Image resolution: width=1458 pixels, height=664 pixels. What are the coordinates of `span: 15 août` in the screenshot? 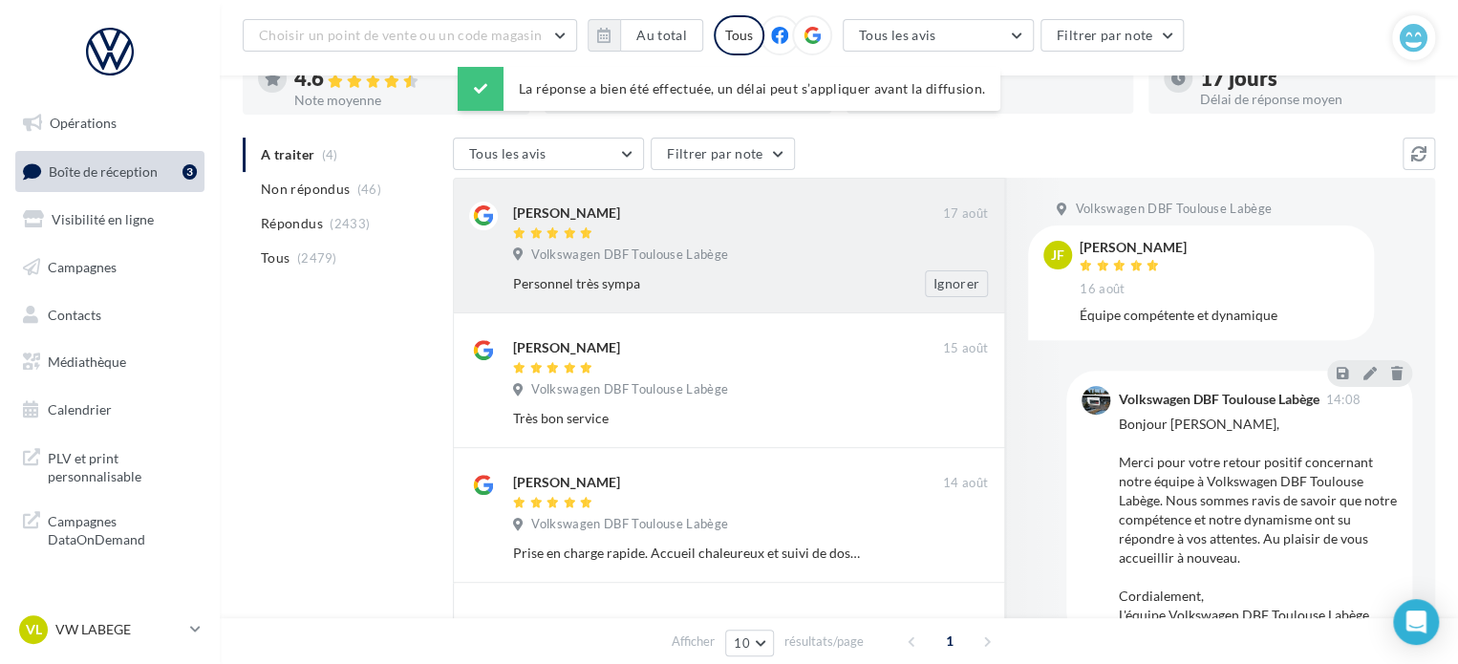 It's located at (965, 349).